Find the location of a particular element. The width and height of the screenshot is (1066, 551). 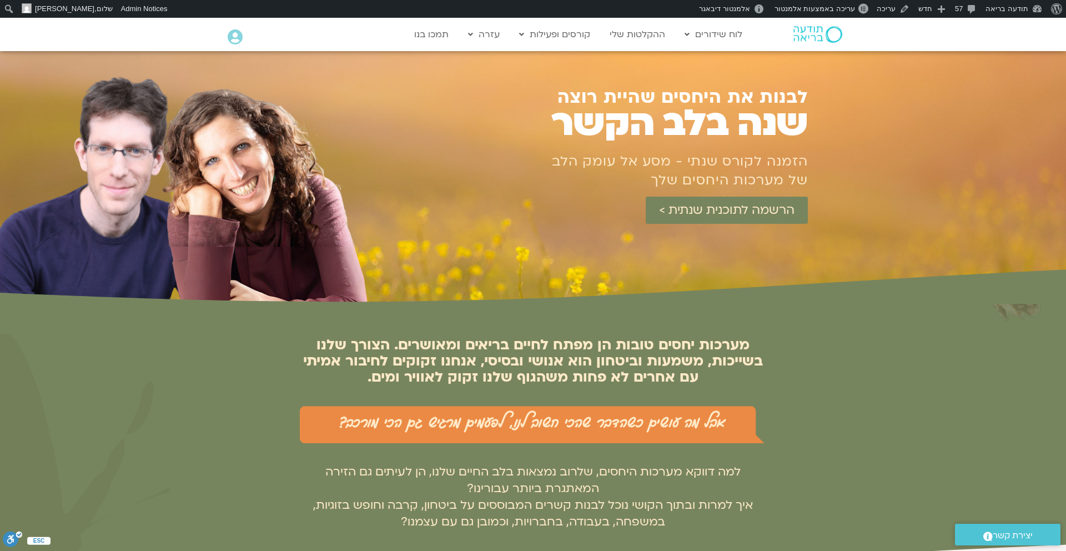

h1: שנה בלב הקשר is located at coordinates (652, 123).